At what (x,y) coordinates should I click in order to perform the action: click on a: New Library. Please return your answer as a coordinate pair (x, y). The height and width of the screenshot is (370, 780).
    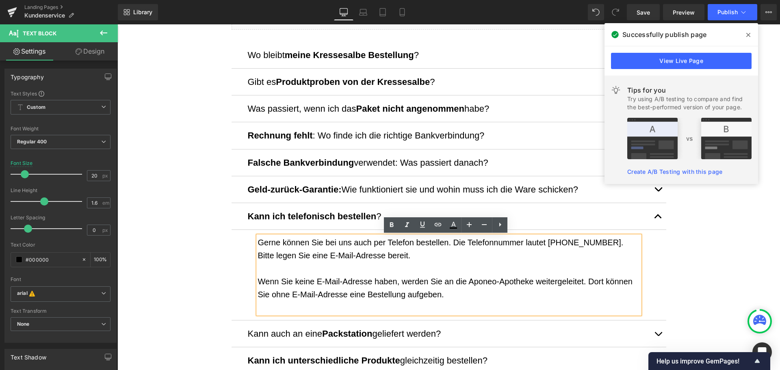
    Looking at the image, I should click on (138, 12).